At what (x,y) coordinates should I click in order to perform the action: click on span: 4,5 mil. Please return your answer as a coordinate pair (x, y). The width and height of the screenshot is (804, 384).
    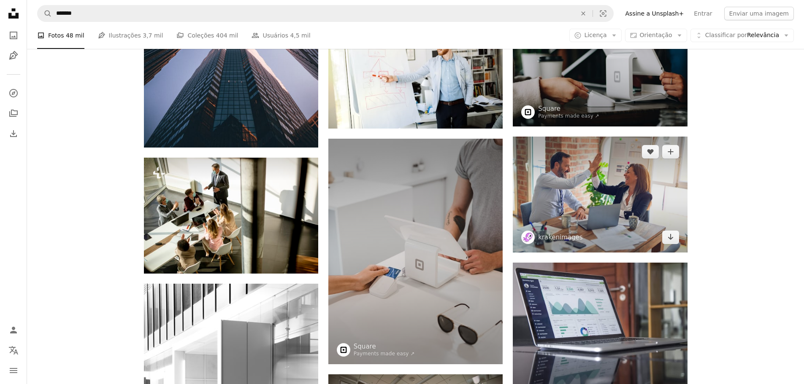
    Looking at the image, I should click on (300, 35).